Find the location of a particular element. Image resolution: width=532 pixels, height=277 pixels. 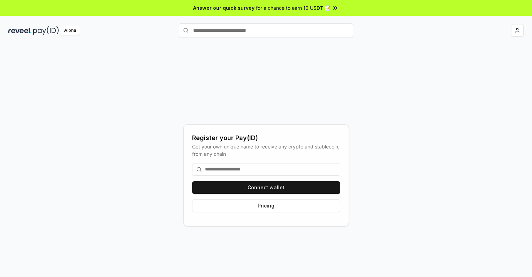

button: Connect wallet is located at coordinates (266, 187).